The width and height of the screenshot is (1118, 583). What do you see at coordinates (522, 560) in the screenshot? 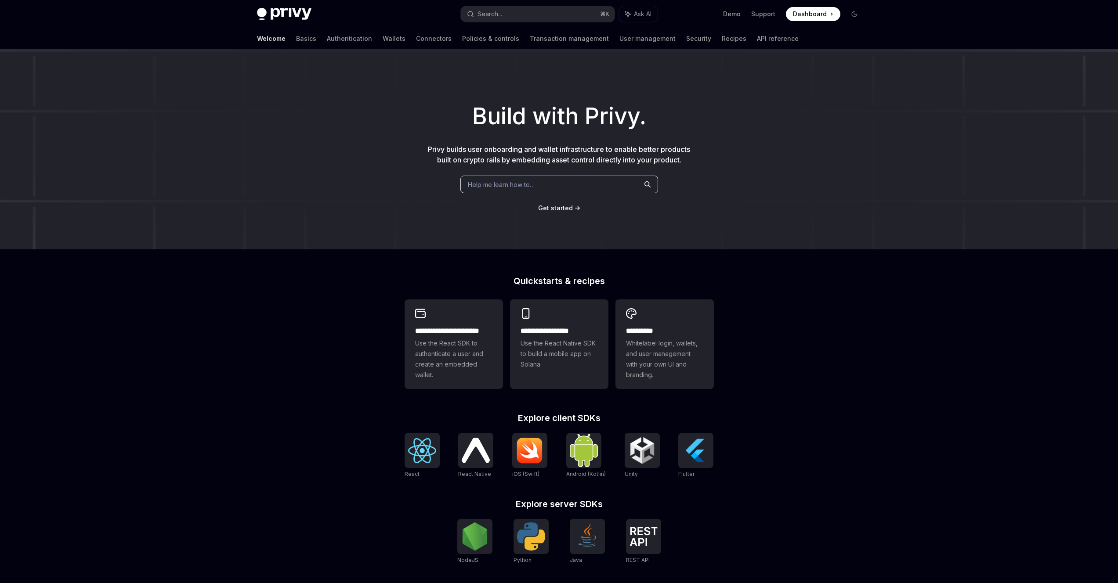
I see `span: Python` at bounding box center [522, 560].